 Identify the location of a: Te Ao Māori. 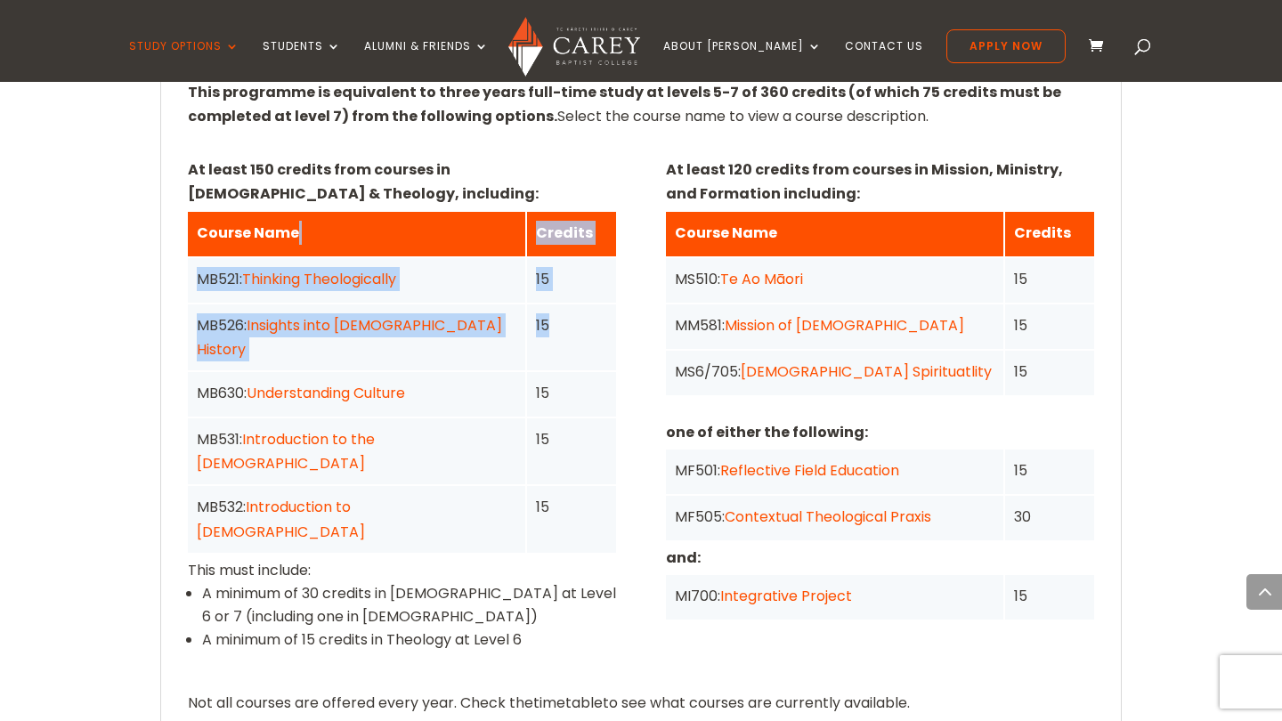
(761, 279).